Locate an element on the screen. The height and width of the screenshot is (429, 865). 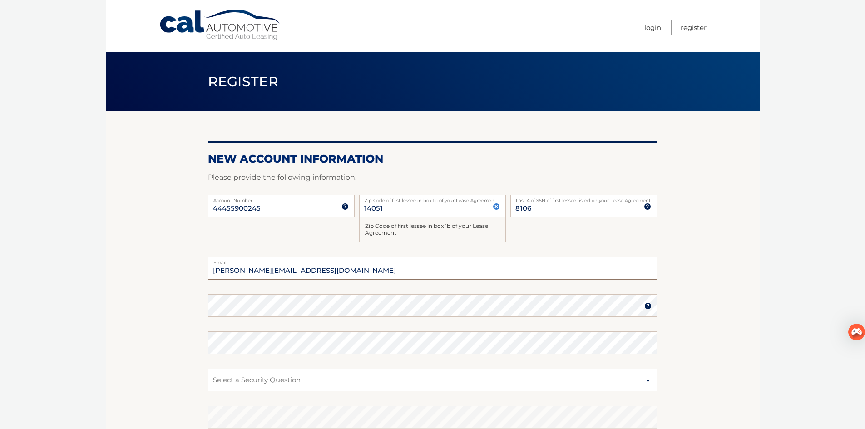
input: SSN or EIN (last 4 digits only) is located at coordinates (584, 206).